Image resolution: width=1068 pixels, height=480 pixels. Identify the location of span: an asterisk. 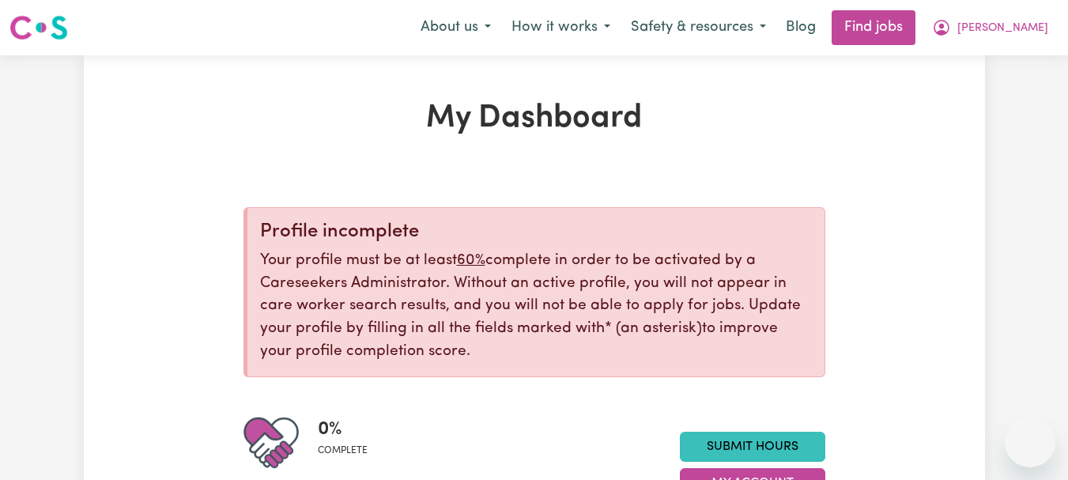
(653, 328).